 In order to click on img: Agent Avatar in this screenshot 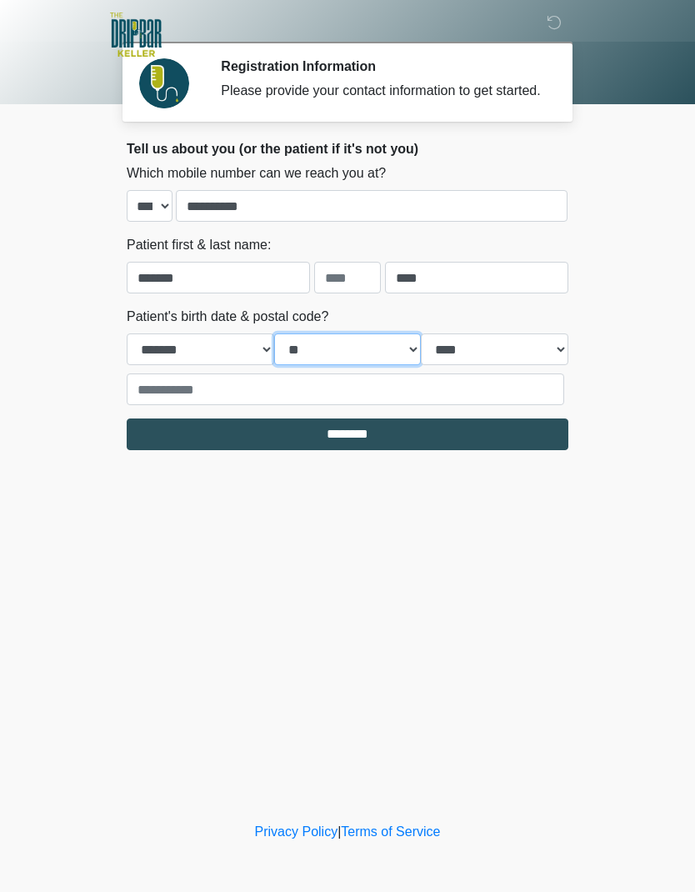, I will do `click(164, 83)`.